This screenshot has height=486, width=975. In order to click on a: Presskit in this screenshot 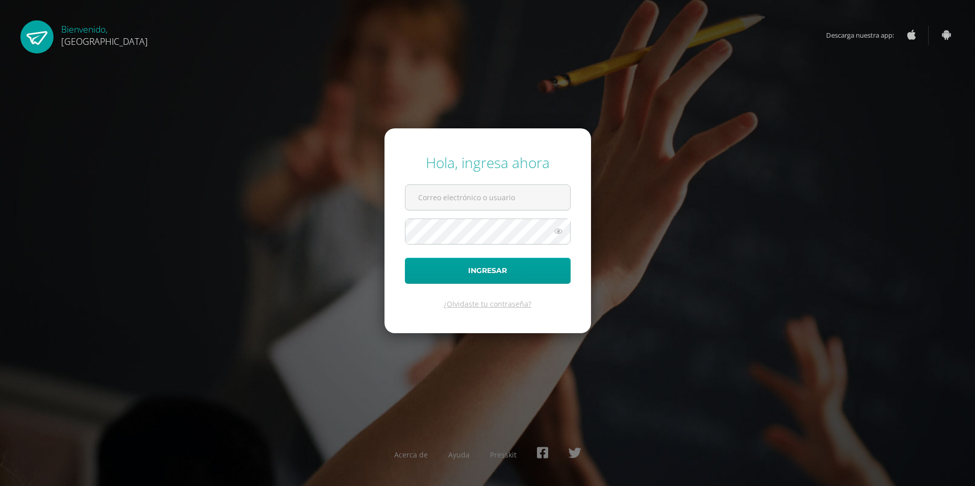, I will do `click(503, 455)`.